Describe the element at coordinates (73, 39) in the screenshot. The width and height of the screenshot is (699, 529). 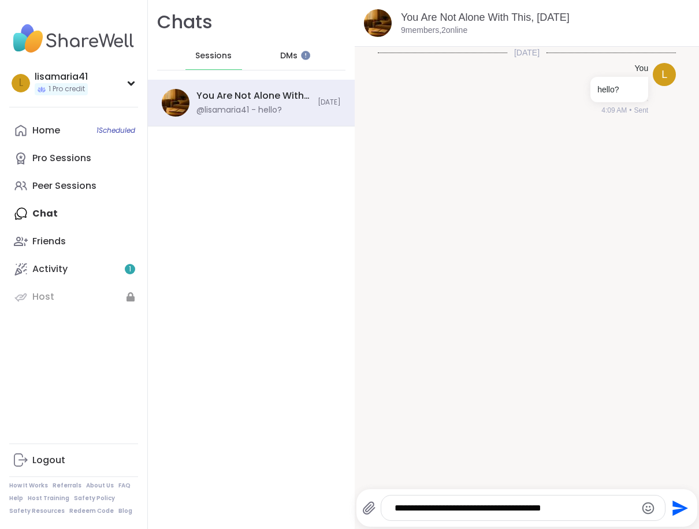
I see `img: ShareWell Nav Logo` at that location.